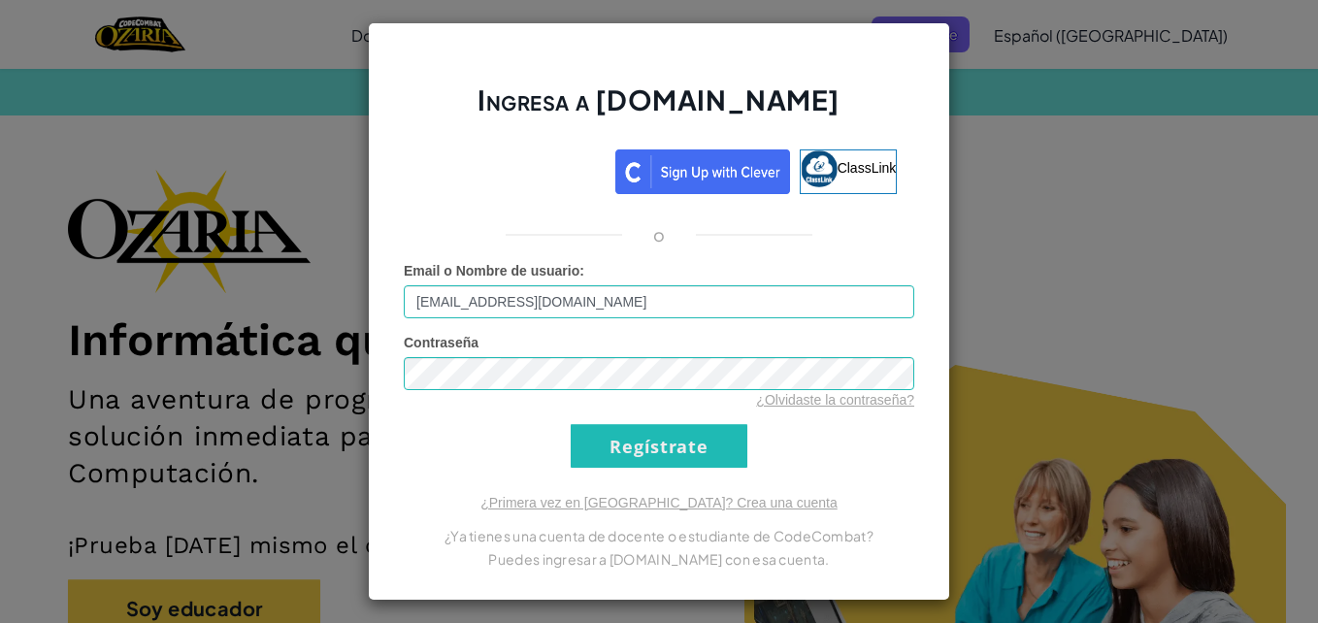 Image resolution: width=1318 pixels, height=623 pixels. What do you see at coordinates (491, 271) in the screenshot?
I see `span: Email o Nombre de usuario` at bounding box center [491, 271].